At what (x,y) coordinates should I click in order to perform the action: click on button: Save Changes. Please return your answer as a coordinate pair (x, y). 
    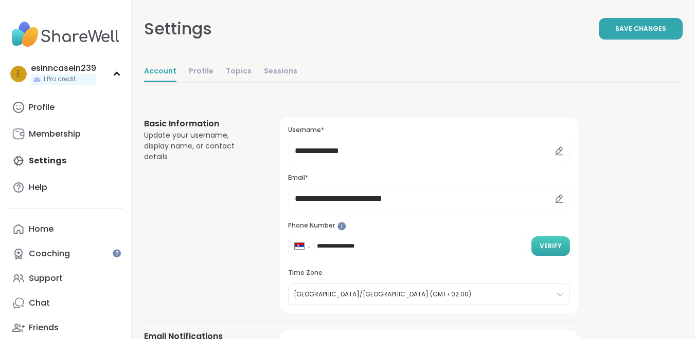
    Looking at the image, I should click on (640, 29).